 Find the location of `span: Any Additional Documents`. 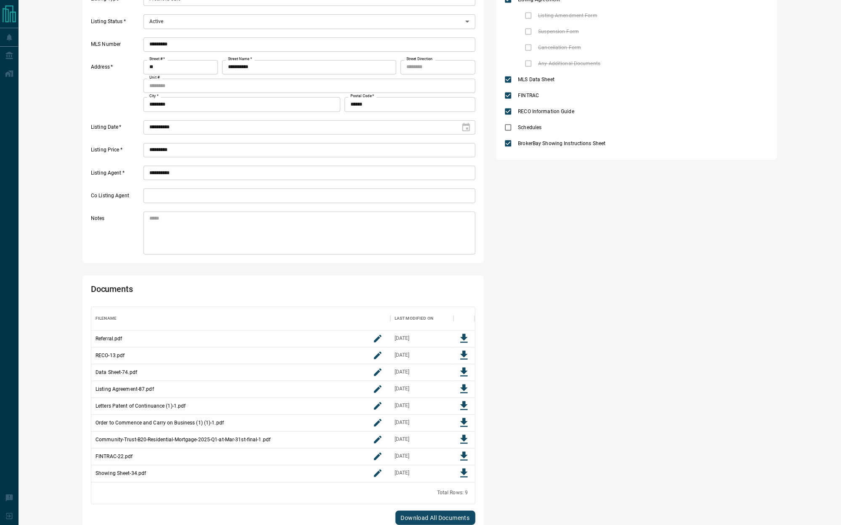

span: Any Additional Documents is located at coordinates (570, 64).